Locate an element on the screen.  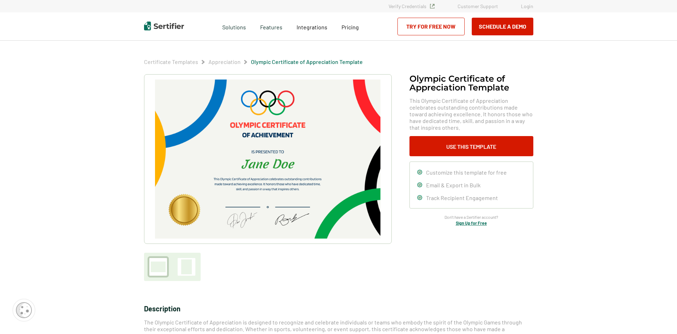
span: Description is located at coordinates (162, 309).